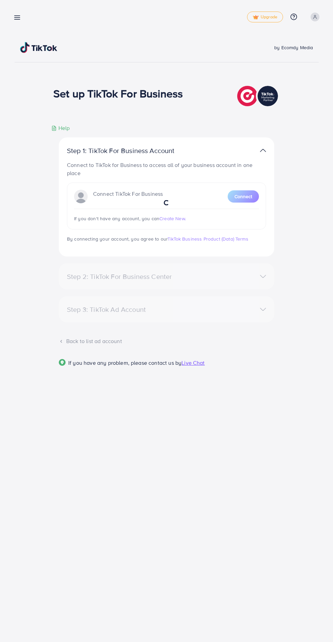  Describe the element at coordinates (293, 48) in the screenshot. I see `span: by Ecomdy Media` at that location.